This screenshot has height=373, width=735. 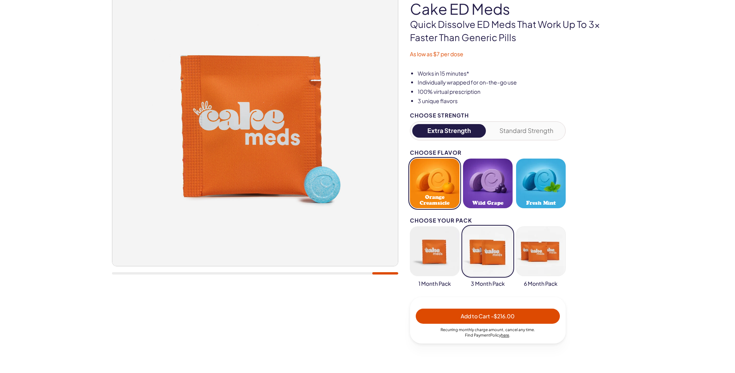 I want to click on button: Add to Cart -$216.00, so click(x=488, y=316).